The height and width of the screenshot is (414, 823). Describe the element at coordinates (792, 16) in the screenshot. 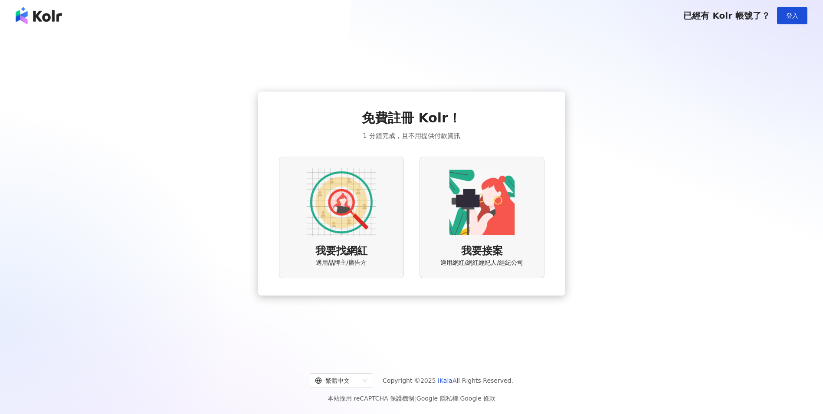

I see `button: 登入` at that location.